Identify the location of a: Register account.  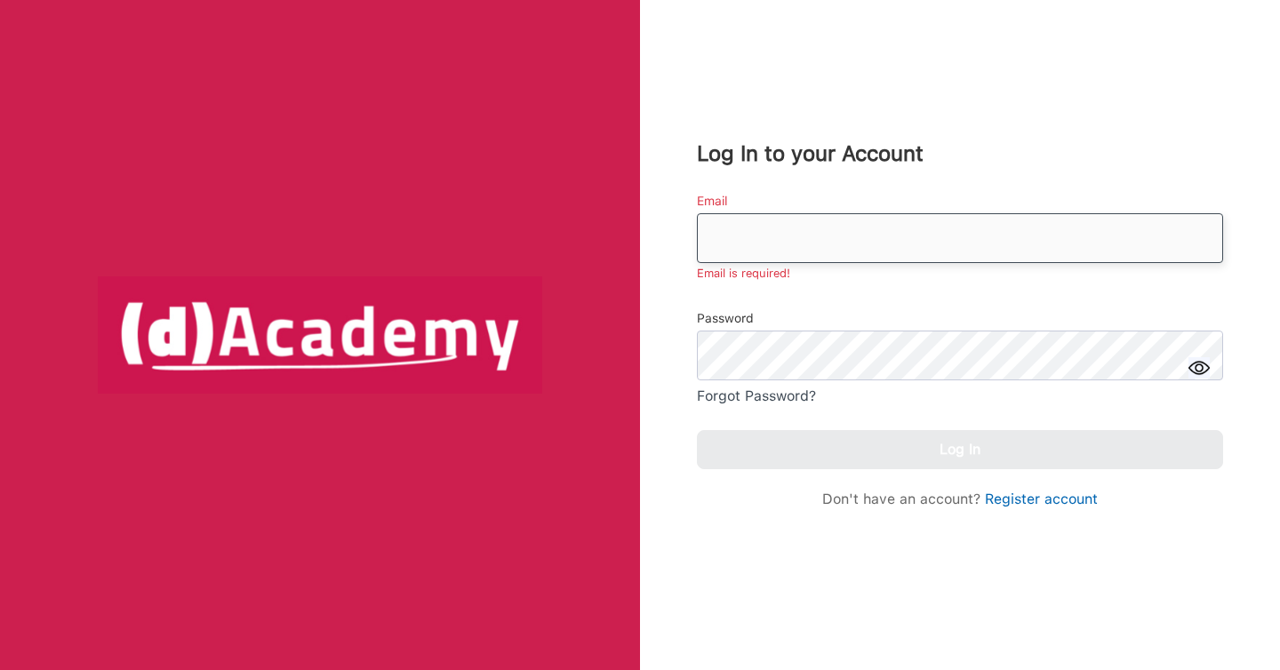
(1041, 499).